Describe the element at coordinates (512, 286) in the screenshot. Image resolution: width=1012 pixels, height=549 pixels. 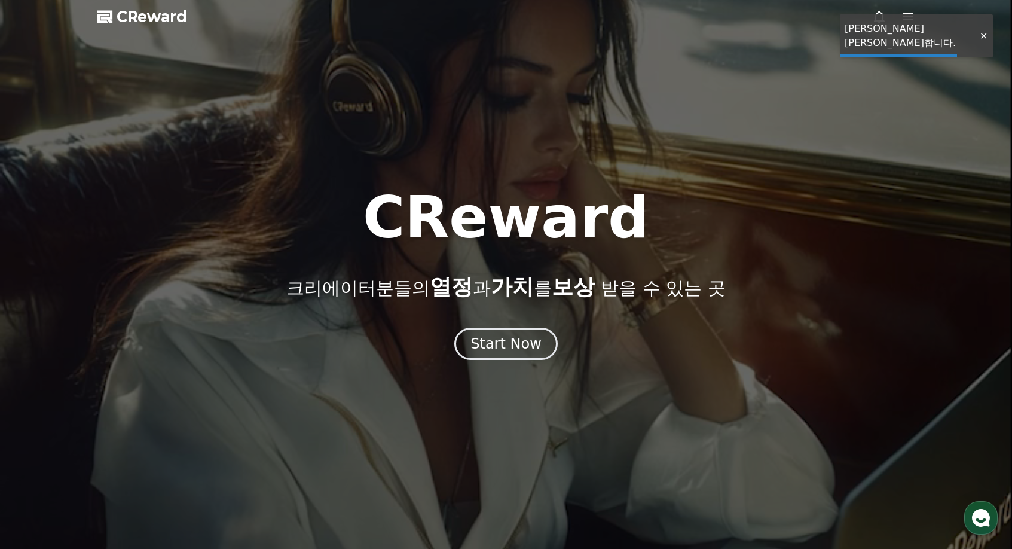
I see `span: 가치` at that location.